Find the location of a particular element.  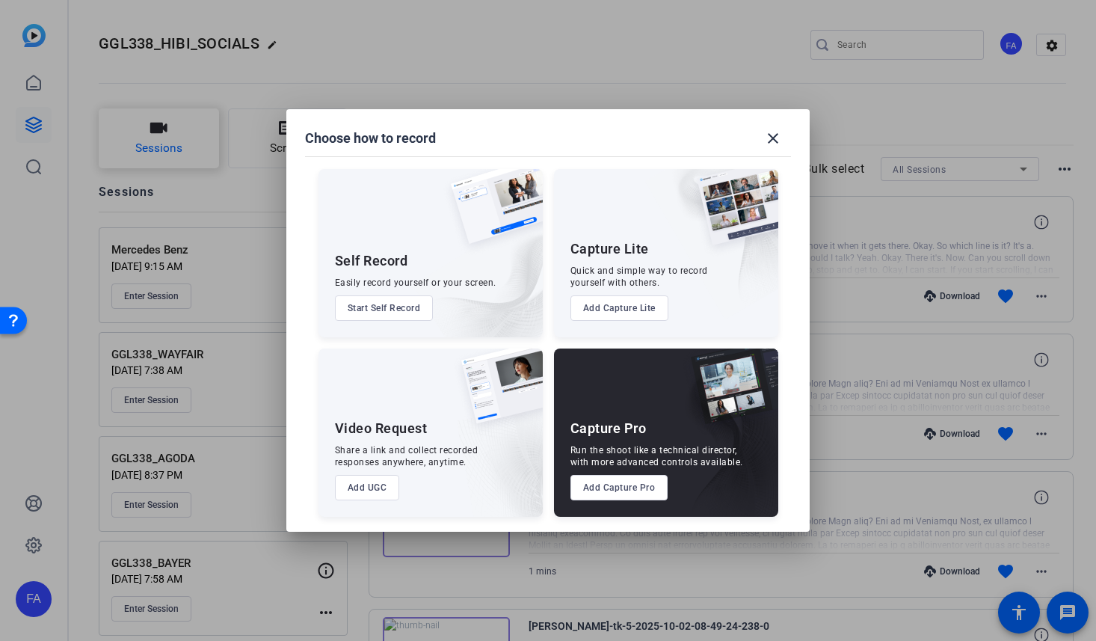

div: Self Record is located at coordinates (371, 261).